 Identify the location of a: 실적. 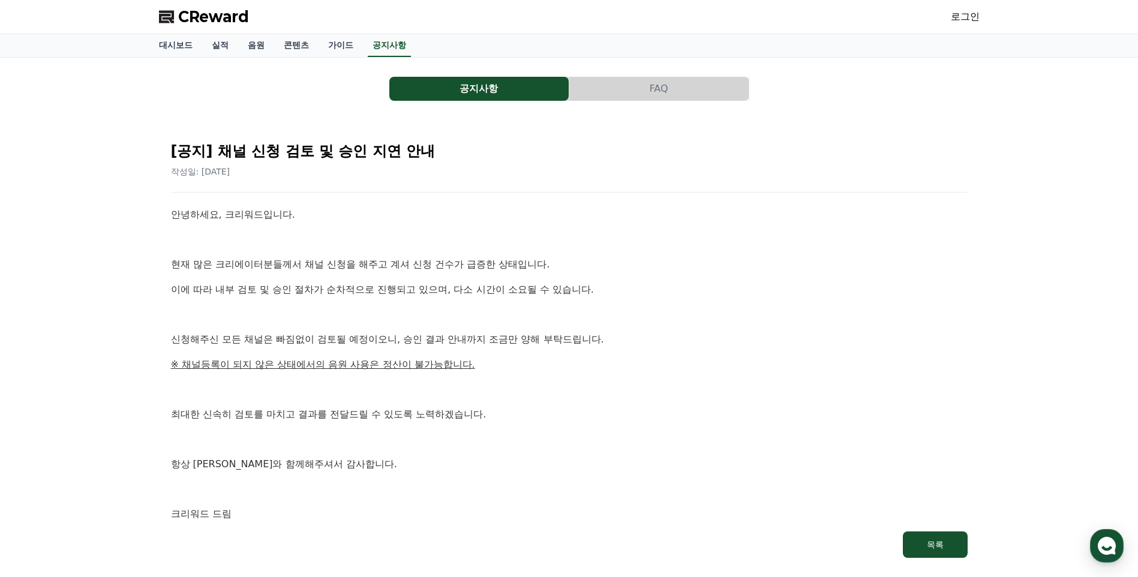
(220, 46).